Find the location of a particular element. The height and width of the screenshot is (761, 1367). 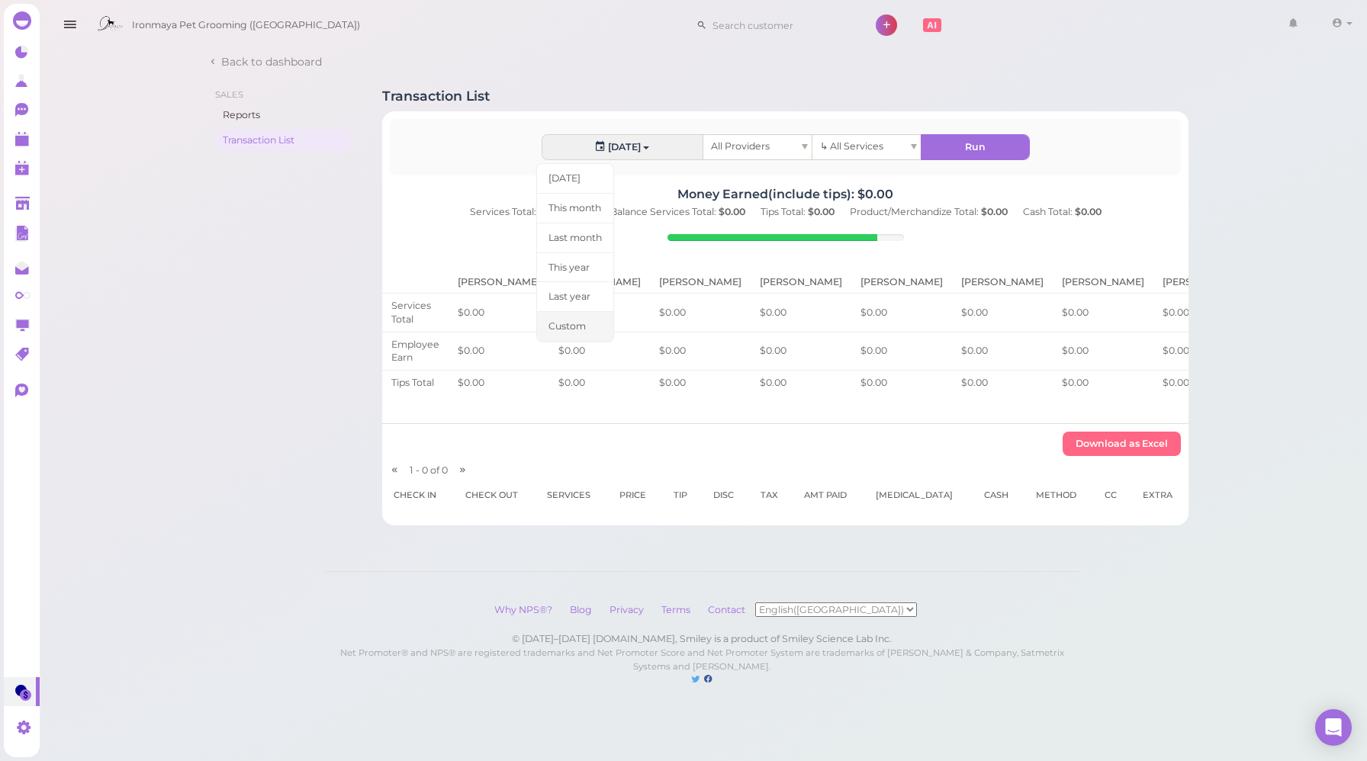

td: Services Total is located at coordinates (415, 312).